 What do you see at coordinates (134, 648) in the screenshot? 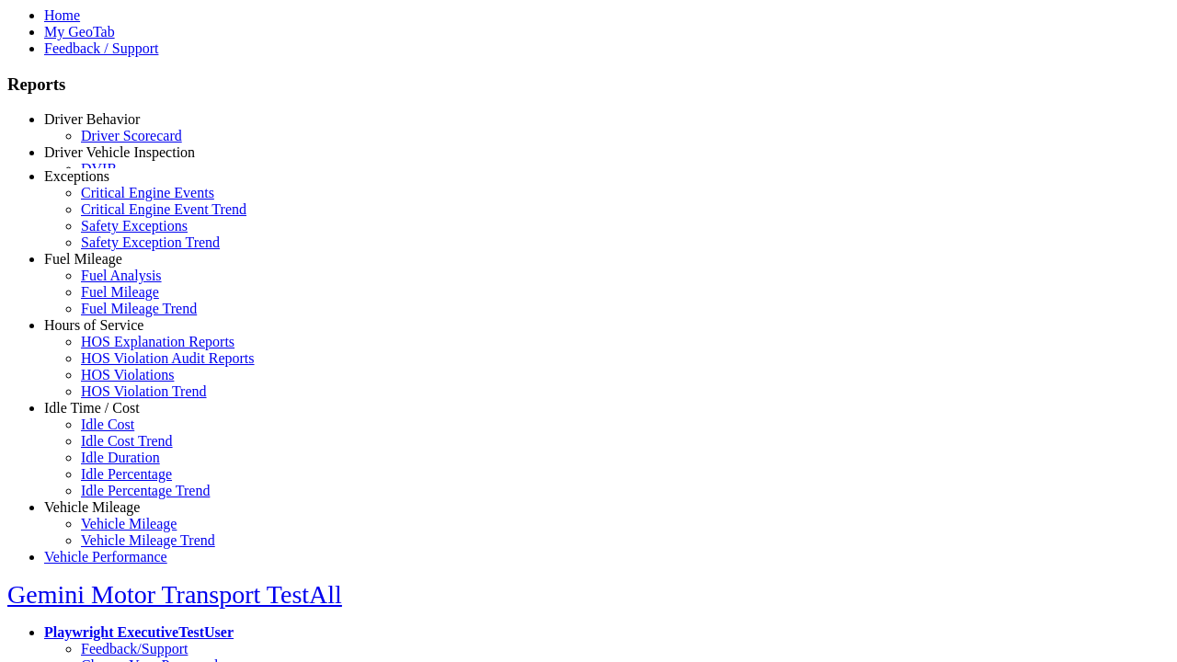
I see `a: Feedback/Support` at bounding box center [134, 648].